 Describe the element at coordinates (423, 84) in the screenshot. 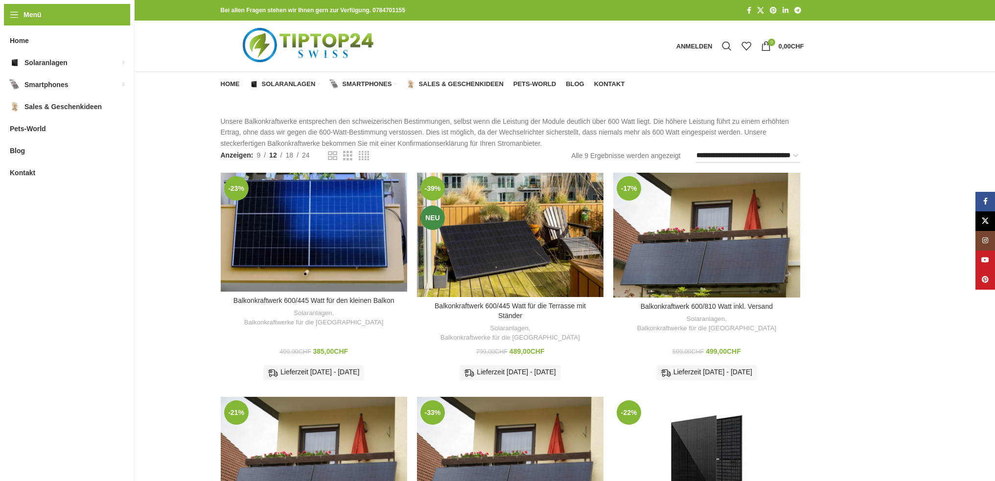

I see `div: Hauptnavigation` at that location.